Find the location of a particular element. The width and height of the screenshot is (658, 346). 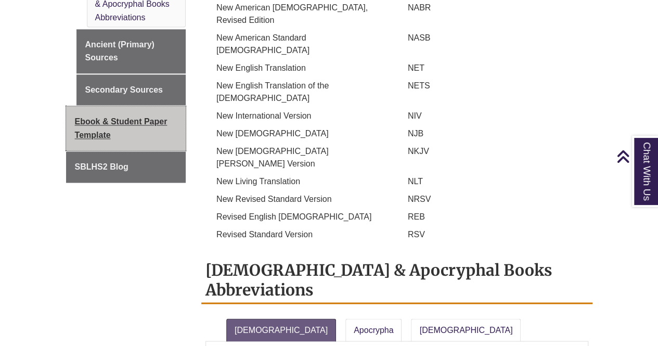

a: Ancient (Primary) Sources is located at coordinates (131, 51).